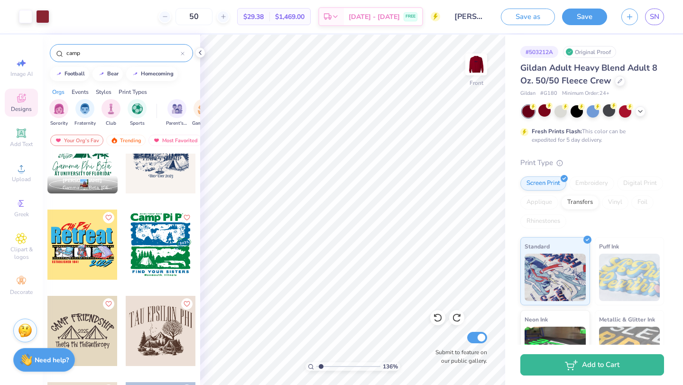  What do you see at coordinates (21, 179) in the screenshot?
I see `span: Upload` at bounding box center [21, 179].